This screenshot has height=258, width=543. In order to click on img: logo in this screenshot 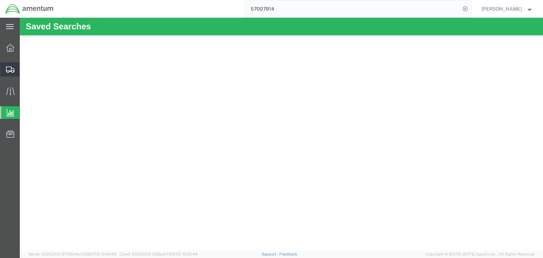, I will do `click(29, 9)`.